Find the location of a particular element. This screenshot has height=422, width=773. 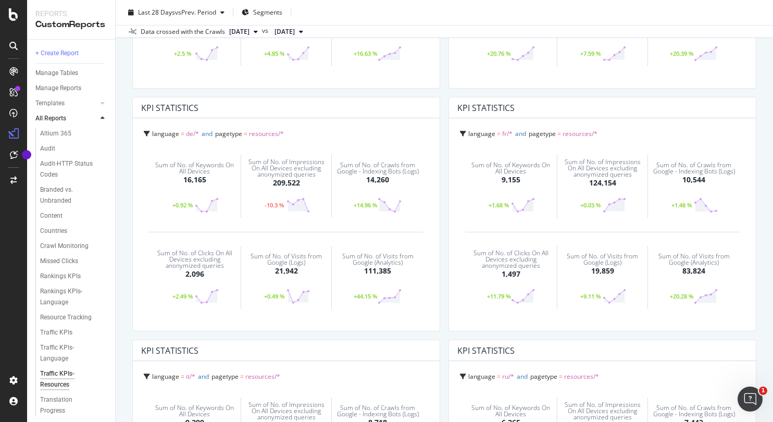

div: Missed Clicks is located at coordinates (59, 261).